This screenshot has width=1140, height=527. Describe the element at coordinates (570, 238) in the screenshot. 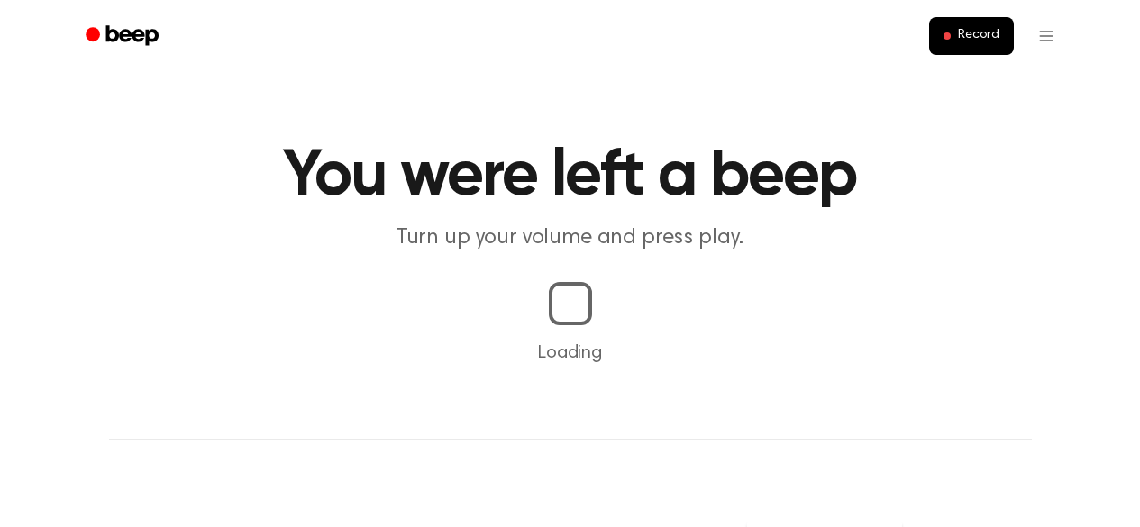

I see `p: Turn up your volume and press play.` at that location.